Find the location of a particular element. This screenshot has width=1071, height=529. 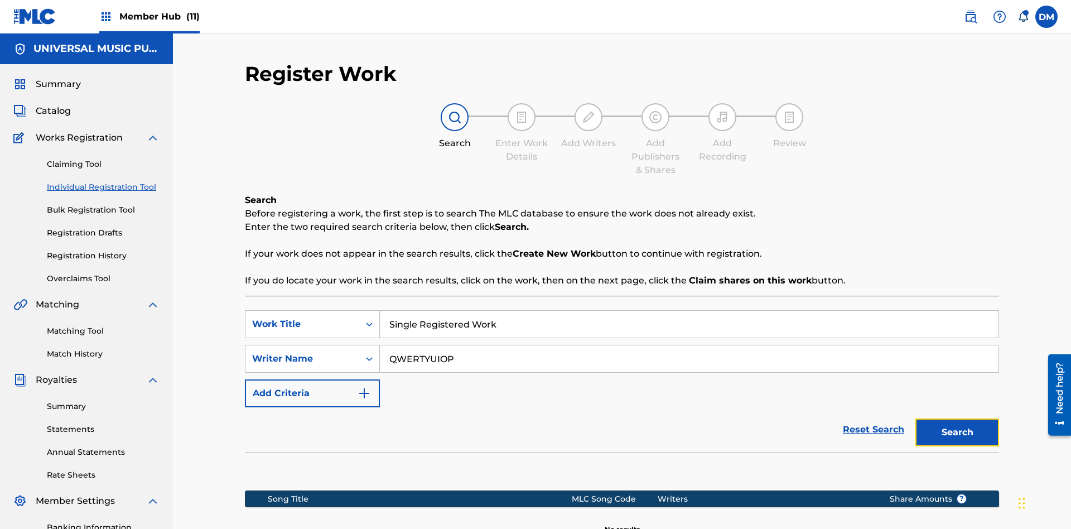

div: Help is located at coordinates (1000, 17).